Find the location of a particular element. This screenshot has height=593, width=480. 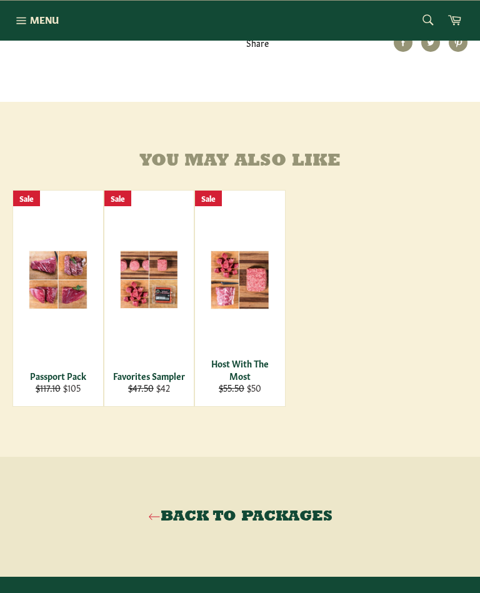

div: Passport Pack is located at coordinates (58, 376).